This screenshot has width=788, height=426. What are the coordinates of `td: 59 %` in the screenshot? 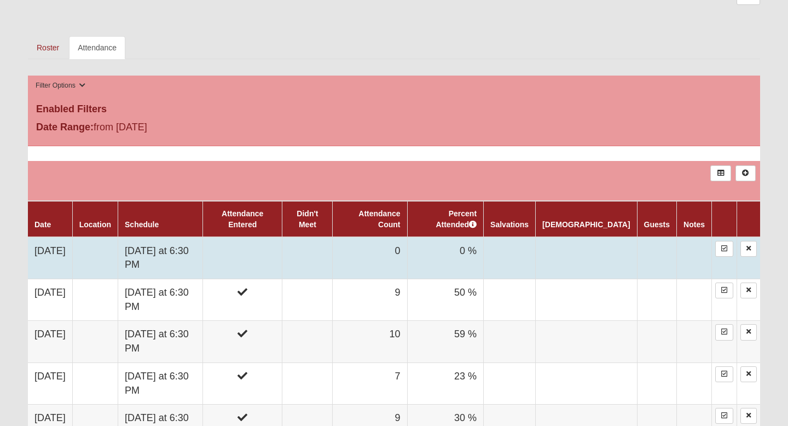 It's located at (445, 341).